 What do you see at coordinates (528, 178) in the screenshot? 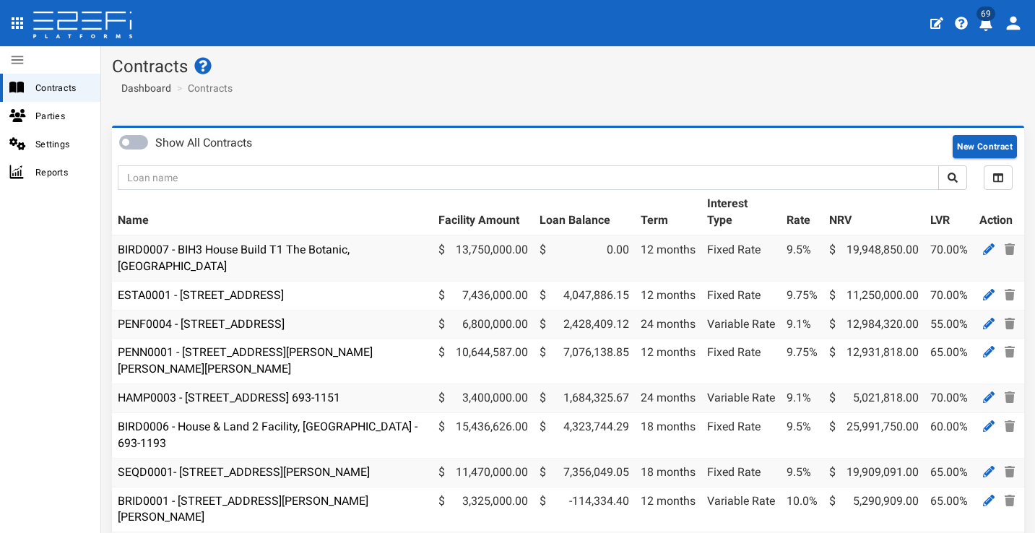
I see `input: Loan name` at bounding box center [528, 178].